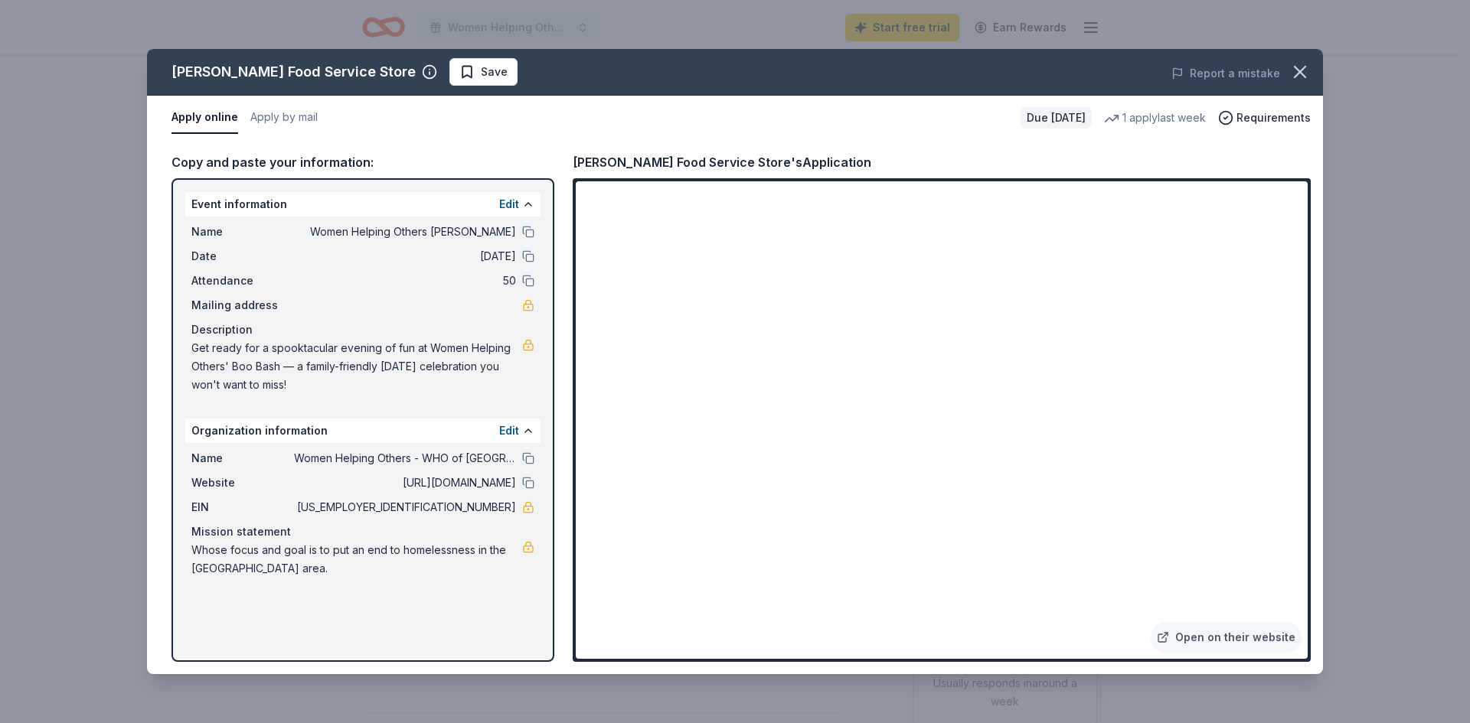  What do you see at coordinates (1273, 118) in the screenshot?
I see `span: Requirements` at bounding box center [1273, 118].